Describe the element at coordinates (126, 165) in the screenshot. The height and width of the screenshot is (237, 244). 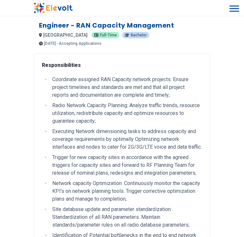
I see `li: Trigger for new capacity sites in accordance with the agreed triggers for capacity sites and forw...` at that location.